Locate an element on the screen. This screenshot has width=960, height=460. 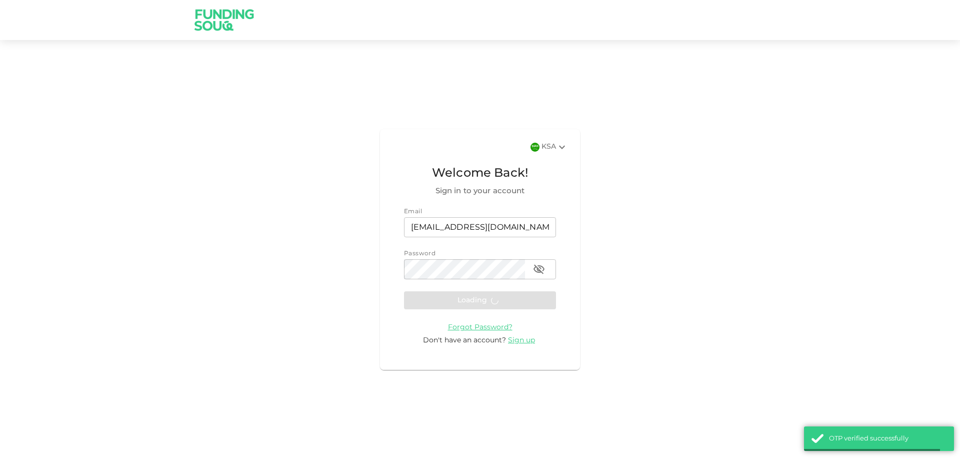
div: email is located at coordinates (480, 227).